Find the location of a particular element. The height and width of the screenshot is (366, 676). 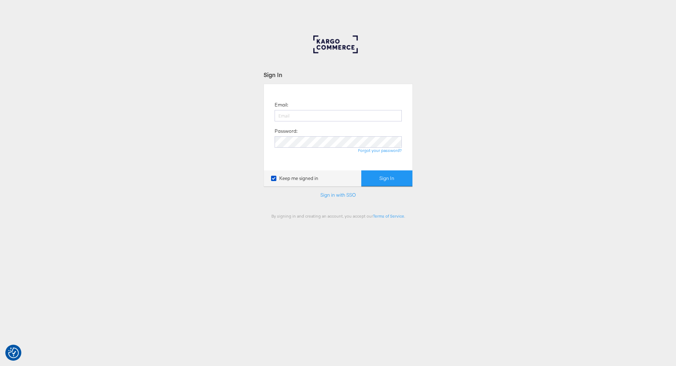

a: Forgot your password? is located at coordinates (380, 150).